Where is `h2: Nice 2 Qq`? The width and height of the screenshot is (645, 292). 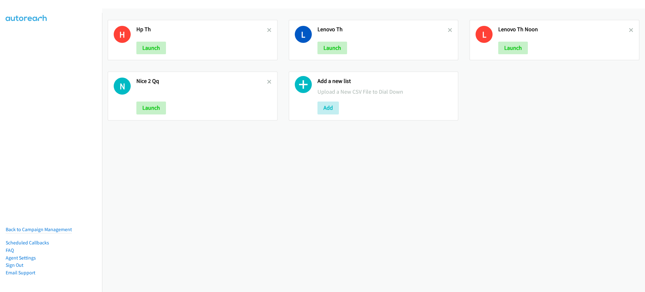
h2: Nice 2 Qq is located at coordinates (202, 81).